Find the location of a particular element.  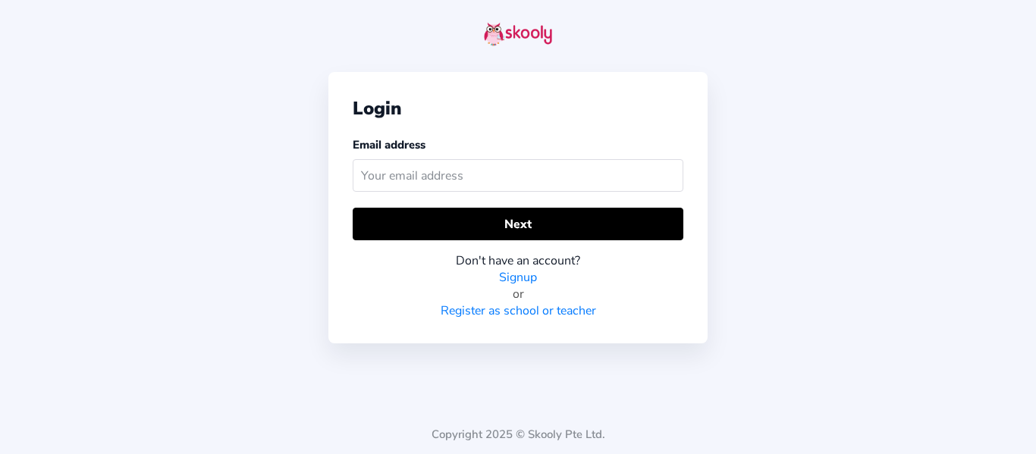

div: Login is located at coordinates (518, 108).